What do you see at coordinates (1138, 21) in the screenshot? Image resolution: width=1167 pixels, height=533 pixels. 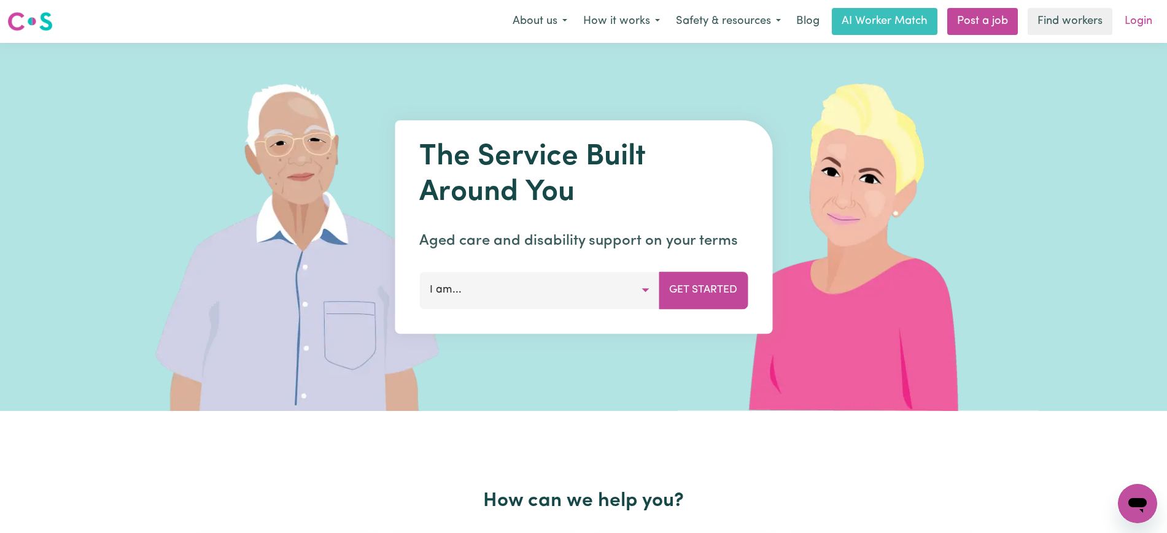 I see `a: Login` at bounding box center [1138, 21].